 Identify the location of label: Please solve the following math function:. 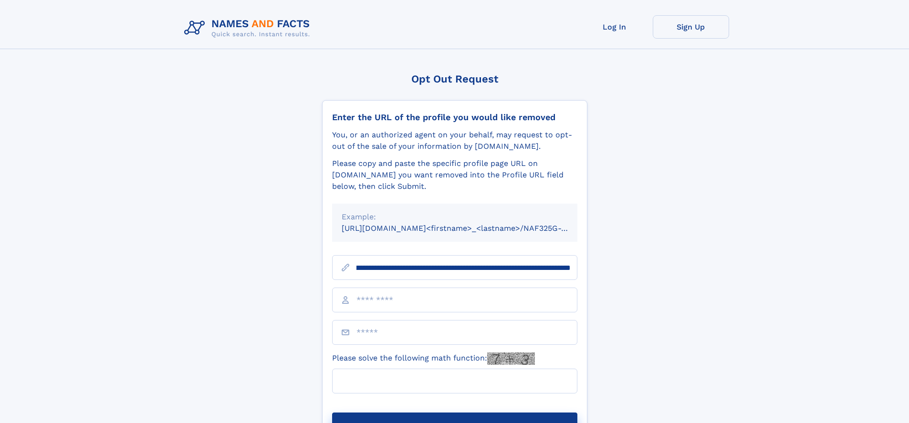
(433, 359).